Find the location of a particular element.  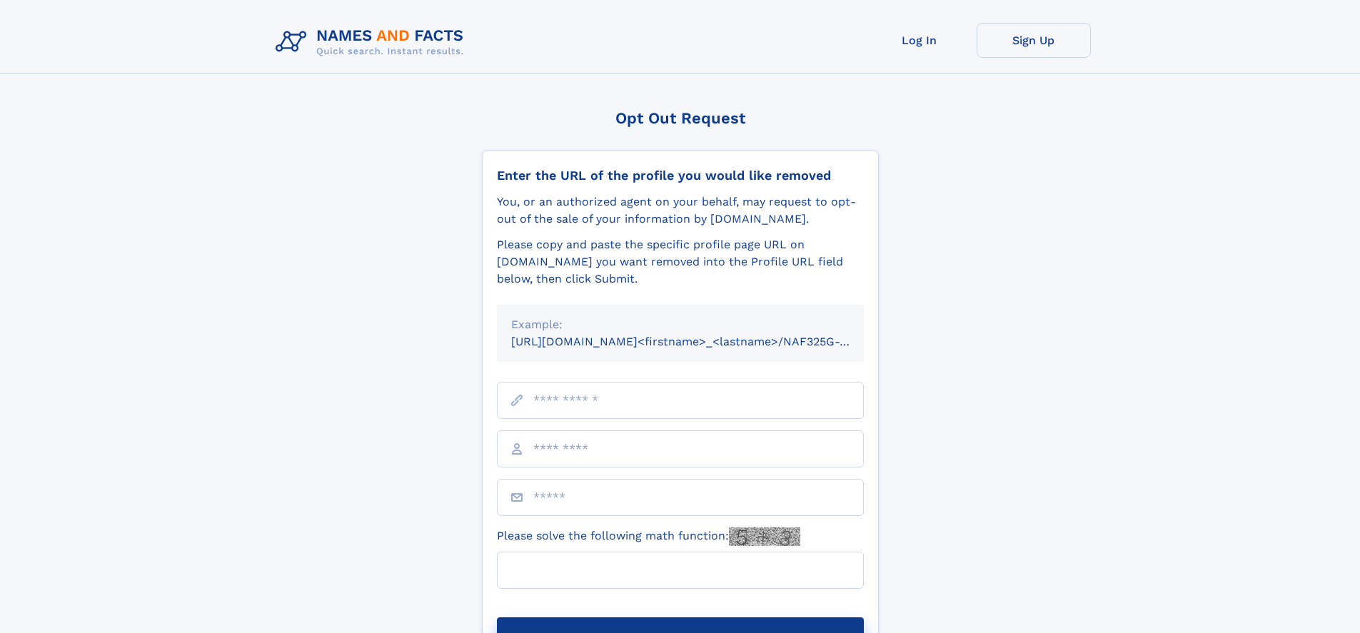

div: Opt Out Request is located at coordinates (680, 118).